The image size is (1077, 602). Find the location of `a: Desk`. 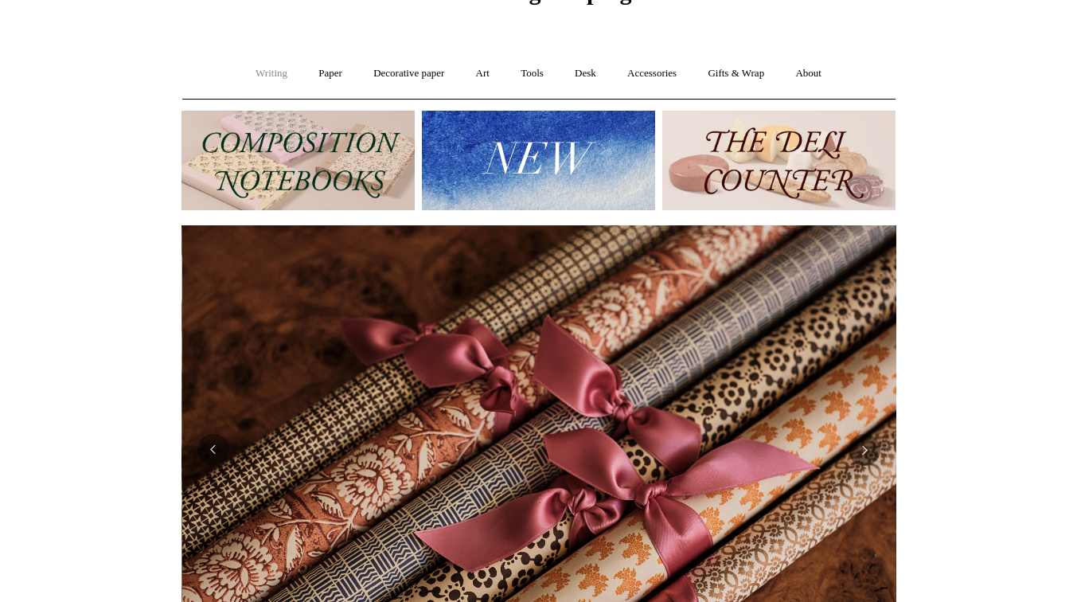

a: Desk is located at coordinates (585, 73).